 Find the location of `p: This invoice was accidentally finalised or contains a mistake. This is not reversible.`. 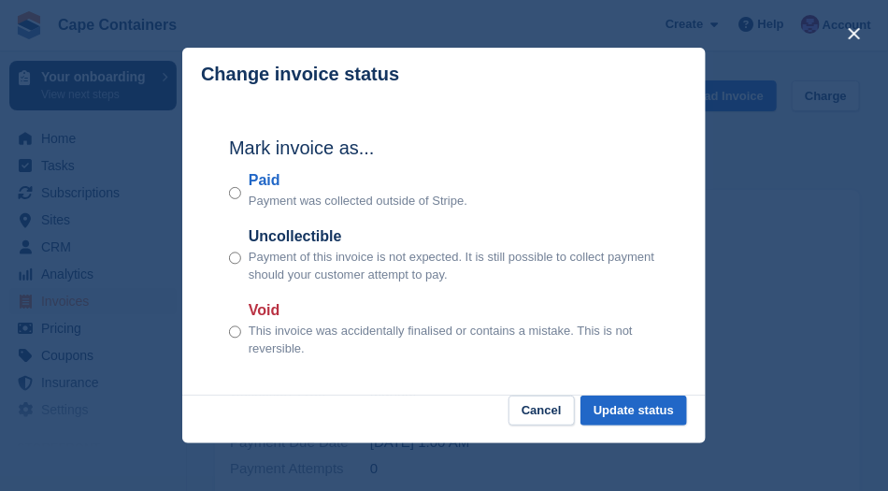

p: This invoice was accidentally finalised or contains a mistake. This is not reversible. is located at coordinates (453, 339).